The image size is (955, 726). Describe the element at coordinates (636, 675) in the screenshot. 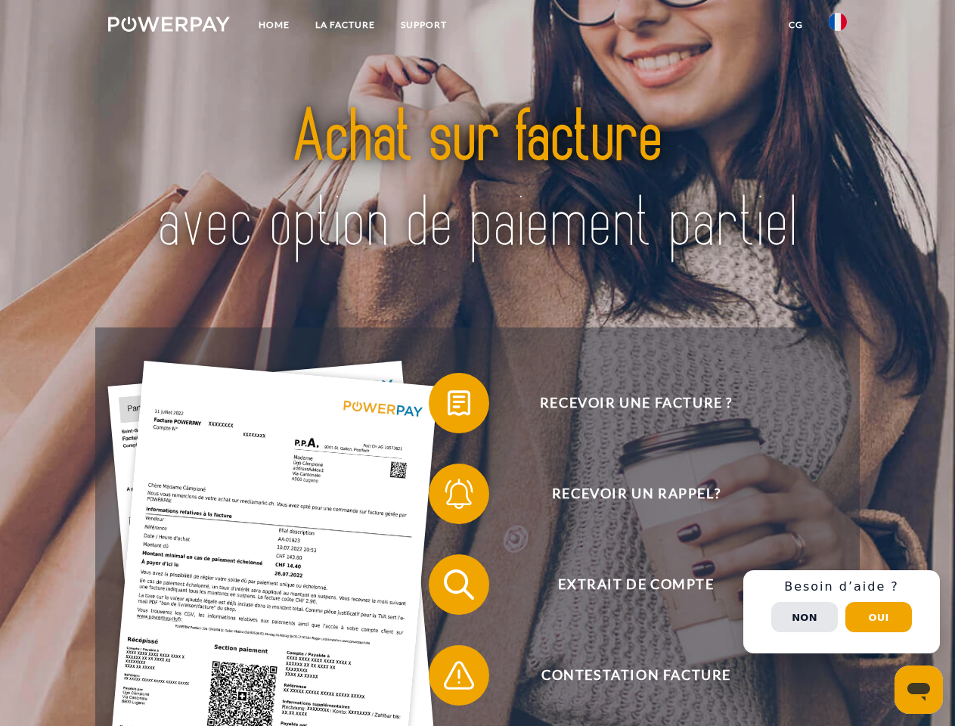

I see `span: Contestation Facture` at that location.